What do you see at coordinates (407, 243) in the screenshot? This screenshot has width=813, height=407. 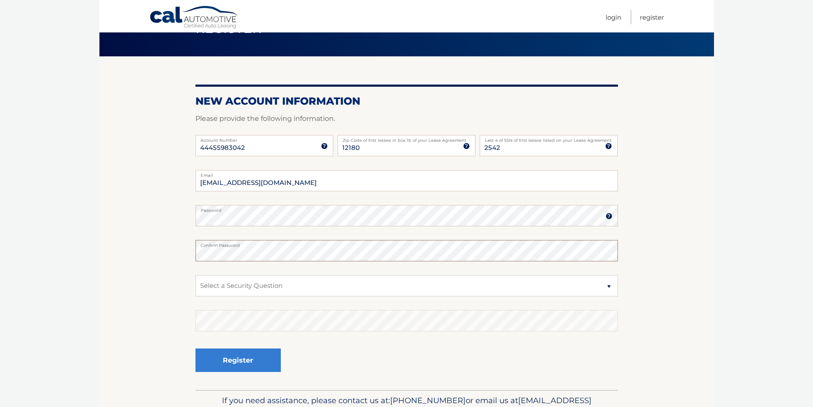 I see `label: Confirm Password` at bounding box center [407, 243].